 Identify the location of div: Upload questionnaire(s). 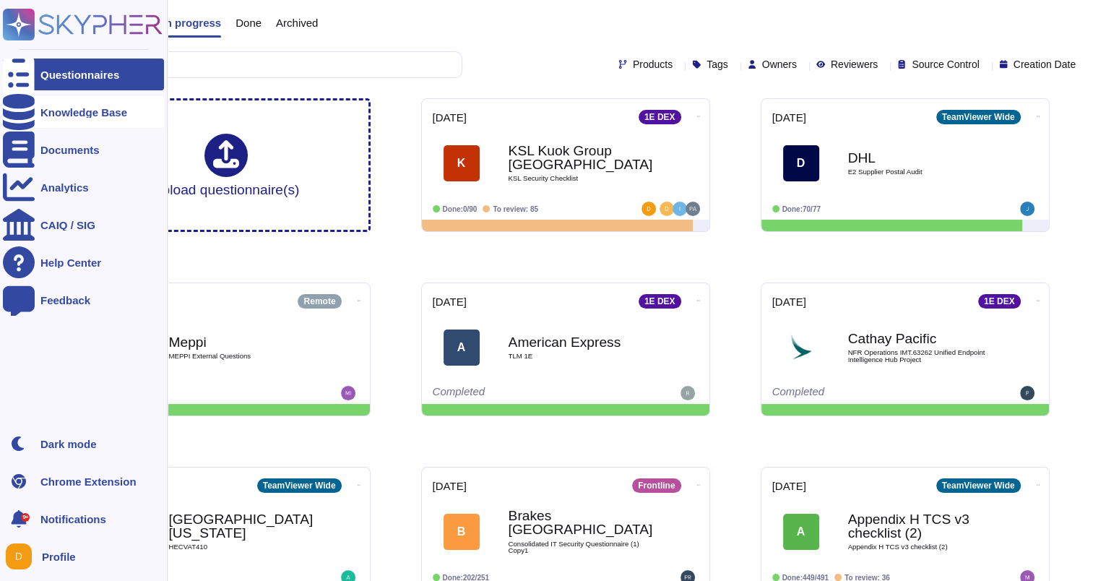
(226, 165).